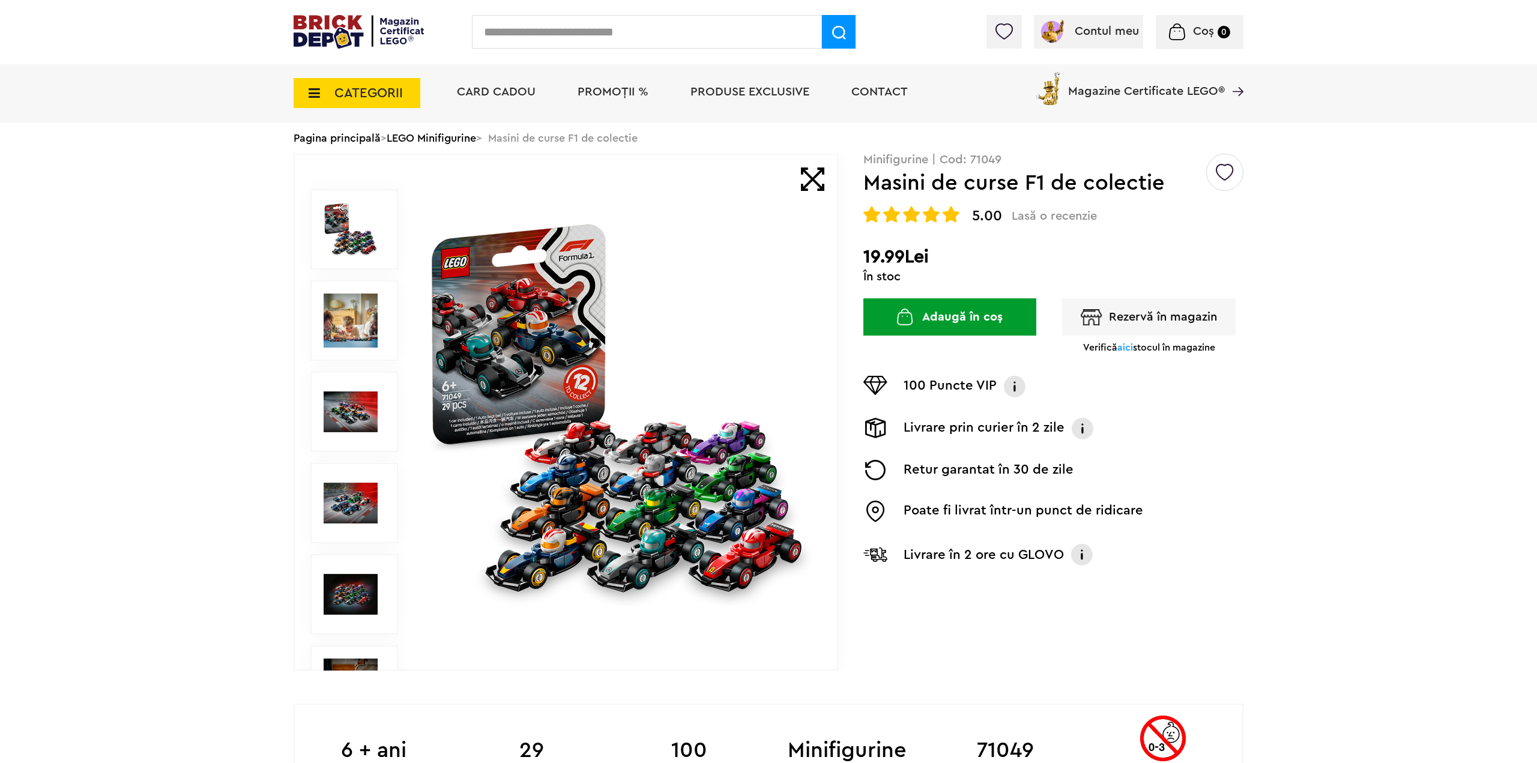  Describe the element at coordinates (1149, 317) in the screenshot. I see `button: Rezervă în magazin` at that location.